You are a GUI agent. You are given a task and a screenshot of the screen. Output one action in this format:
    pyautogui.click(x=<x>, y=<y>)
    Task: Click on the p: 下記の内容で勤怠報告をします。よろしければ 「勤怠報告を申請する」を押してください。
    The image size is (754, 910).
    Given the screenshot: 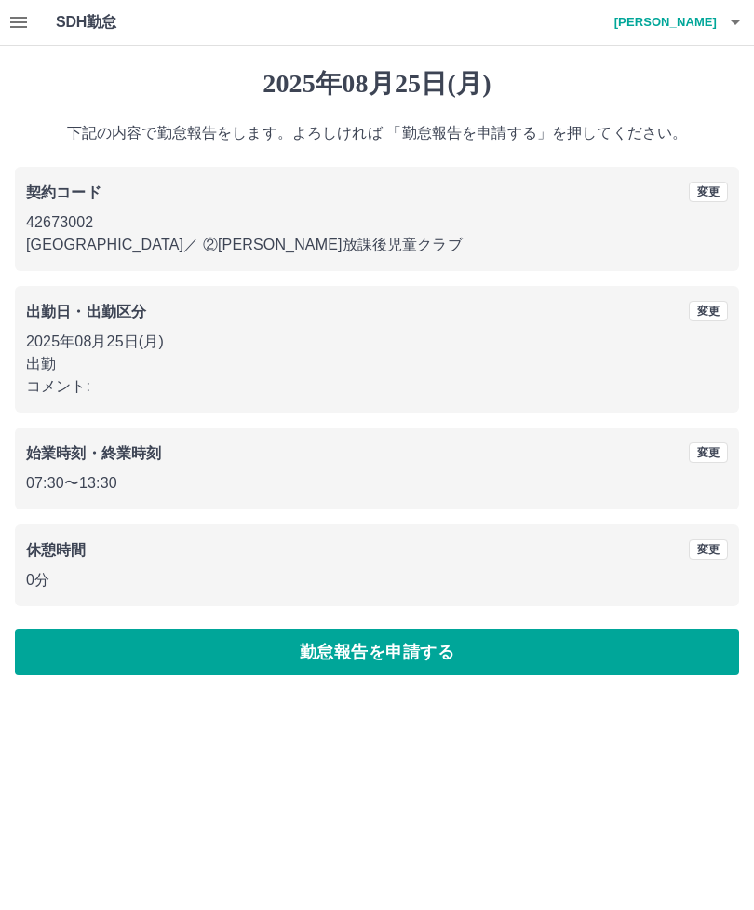 What is the action you would take?
    pyautogui.click(x=377, y=133)
    